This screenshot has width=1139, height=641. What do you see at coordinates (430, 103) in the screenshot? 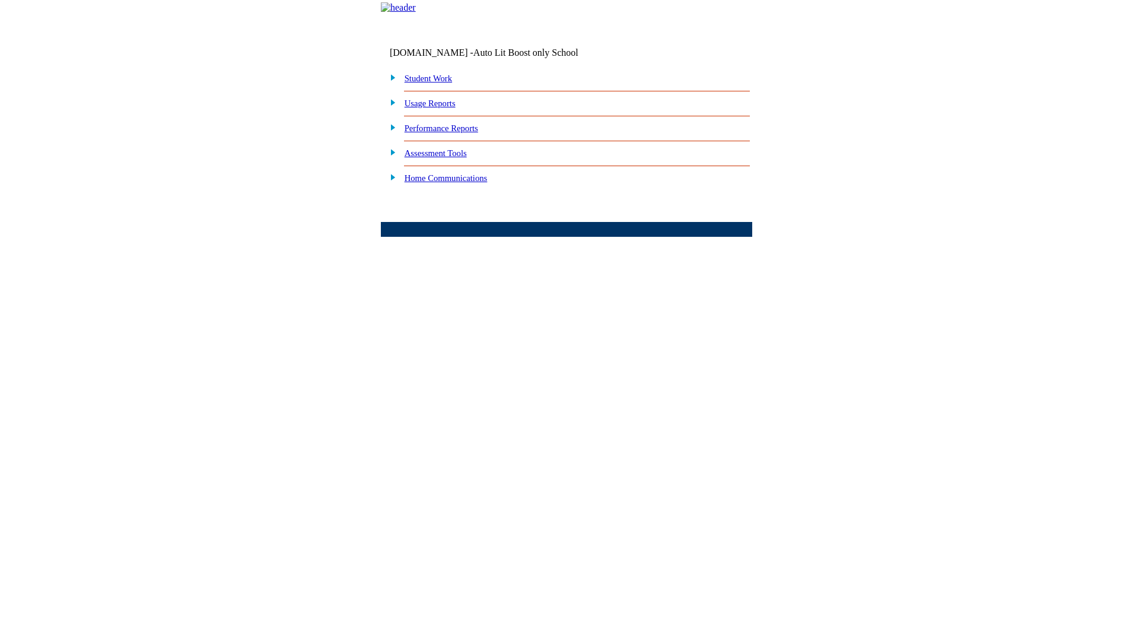
I see `a: Usage Reports` at bounding box center [430, 103].